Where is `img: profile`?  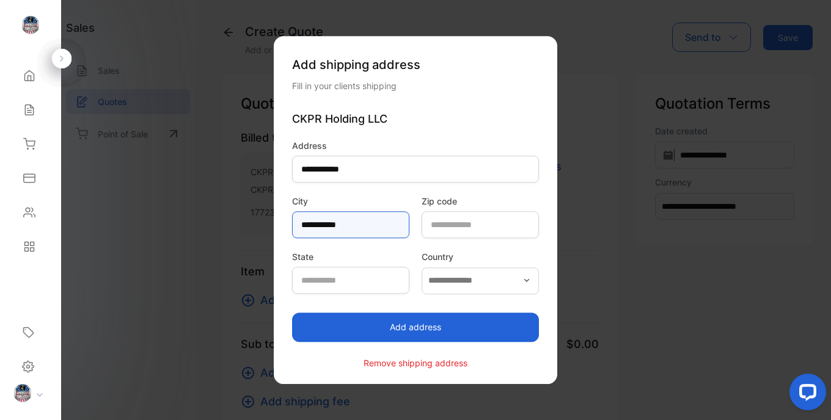 img: profile is located at coordinates (23, 393).